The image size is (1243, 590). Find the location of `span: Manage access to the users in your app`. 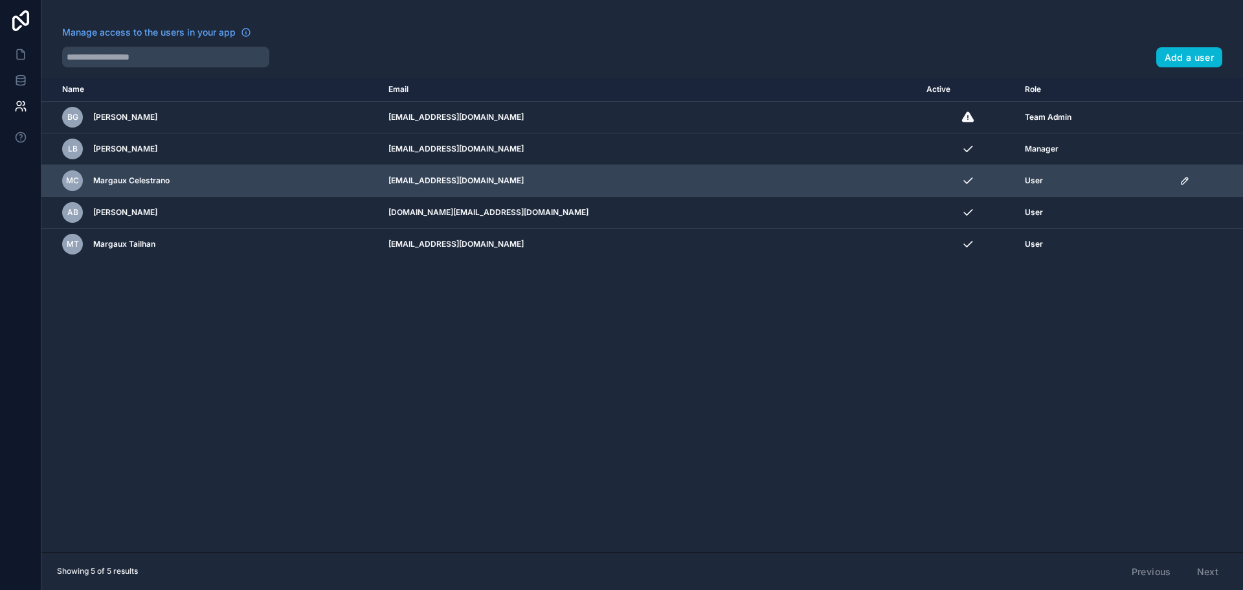

span: Manage access to the users in your app is located at coordinates (149, 32).